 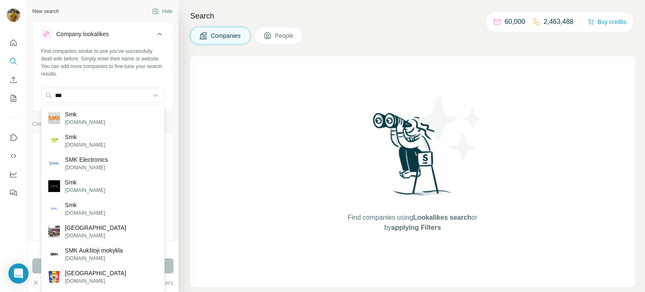 I want to click on p: SMK Electronics, so click(x=86, y=159).